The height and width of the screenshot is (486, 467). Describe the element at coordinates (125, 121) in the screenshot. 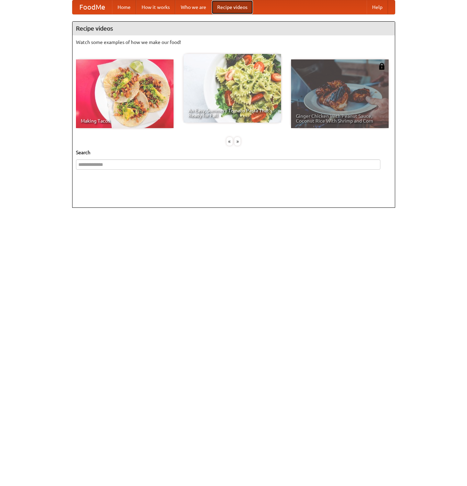

I see `span: Making Tacos` at that location.